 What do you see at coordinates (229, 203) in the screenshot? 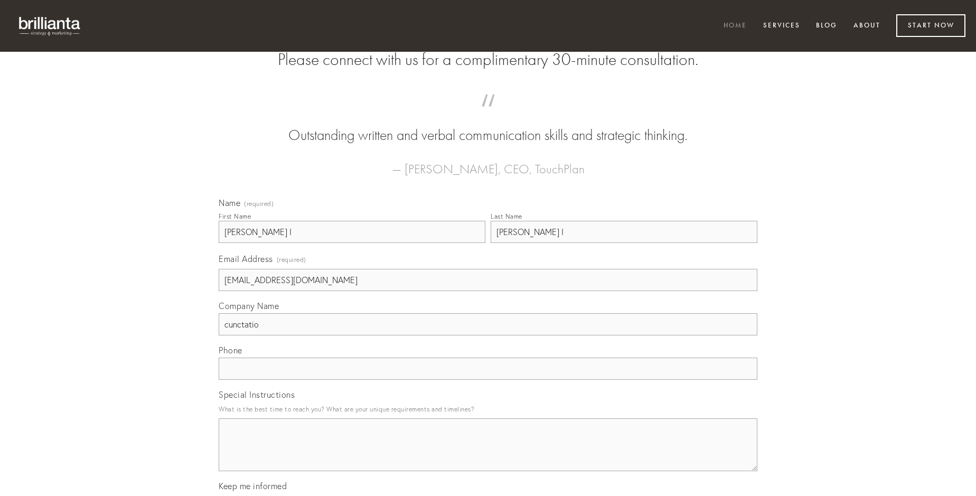
I see `span: Name` at bounding box center [229, 203].